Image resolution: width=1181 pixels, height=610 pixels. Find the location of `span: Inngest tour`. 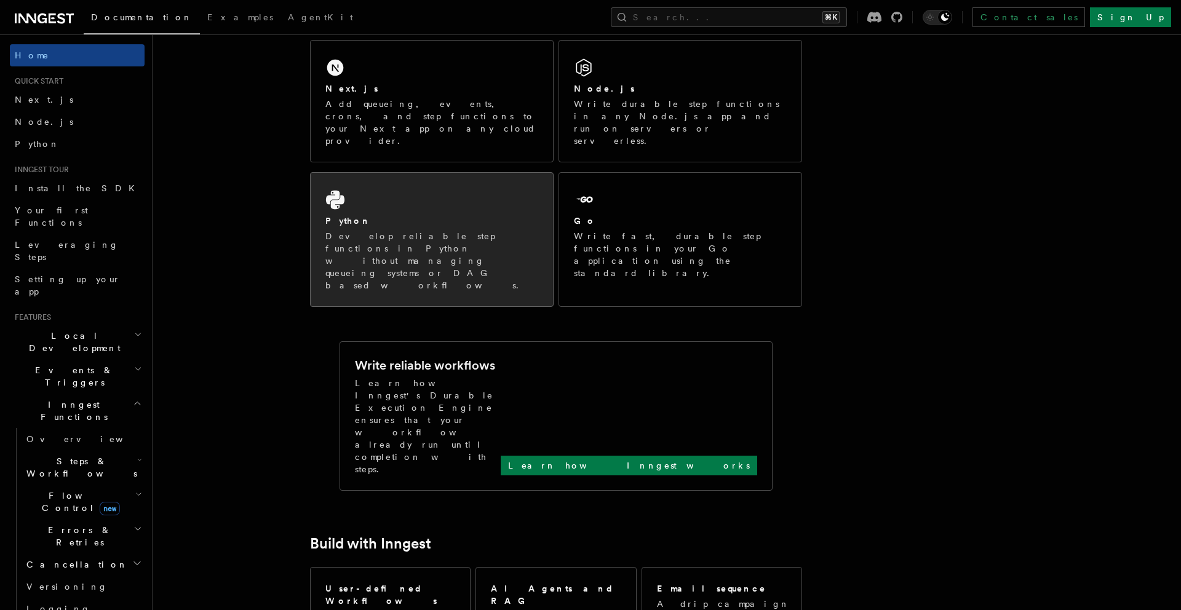

span: Inngest tour is located at coordinates (39, 170).